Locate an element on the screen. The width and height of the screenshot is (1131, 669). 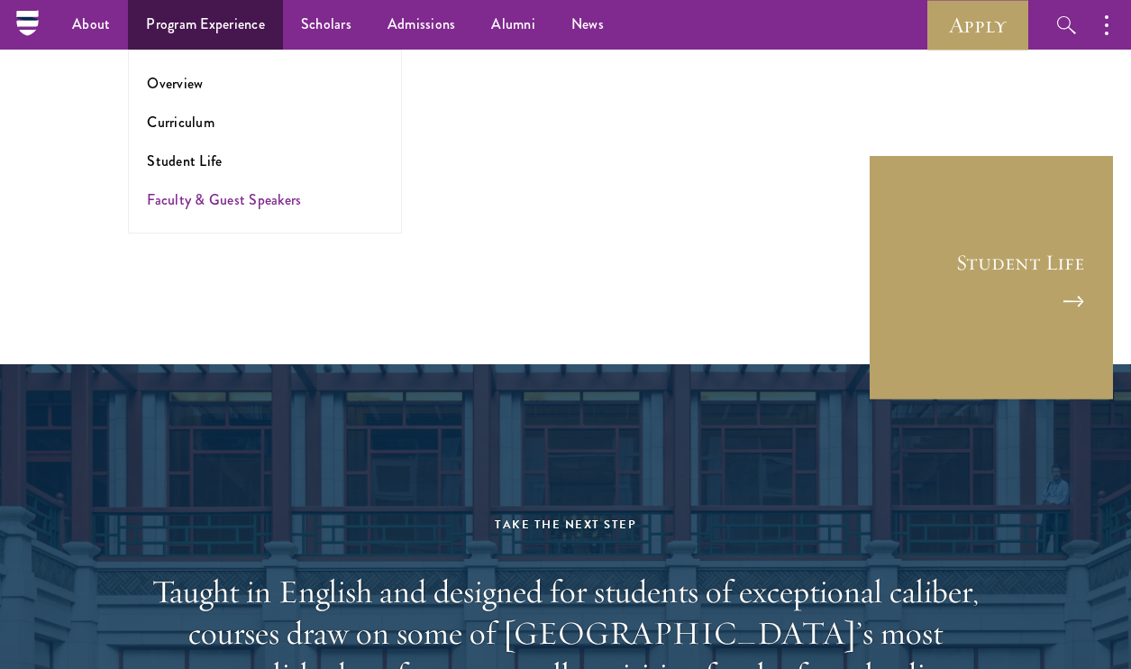
a: Overview is located at coordinates (175, 83).